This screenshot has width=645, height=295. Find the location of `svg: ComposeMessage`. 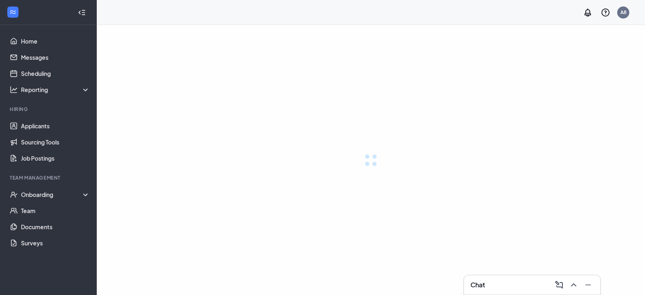

svg: ComposeMessage is located at coordinates (559, 285).